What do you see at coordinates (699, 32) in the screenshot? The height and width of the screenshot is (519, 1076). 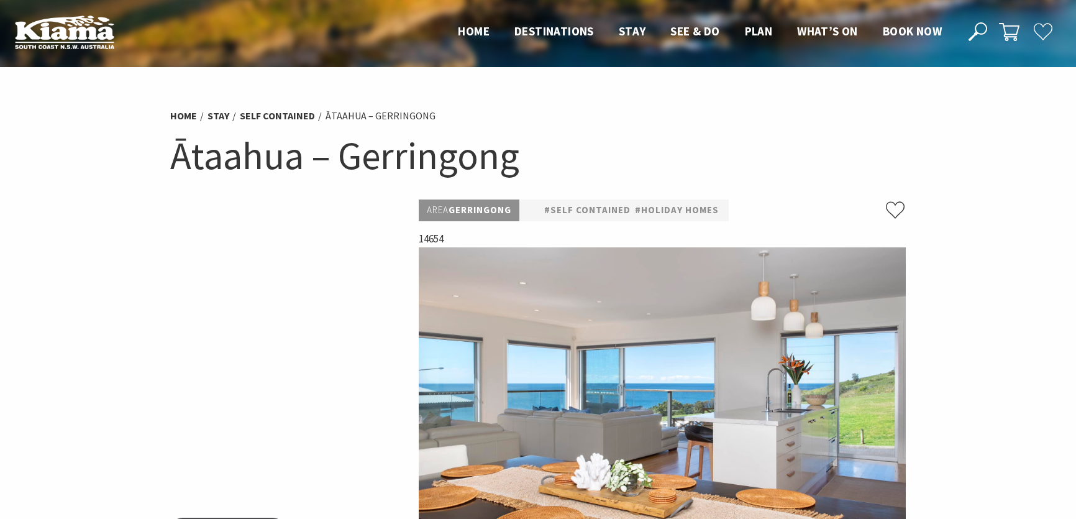 I see `nav: Main Menu` at bounding box center [699, 32].